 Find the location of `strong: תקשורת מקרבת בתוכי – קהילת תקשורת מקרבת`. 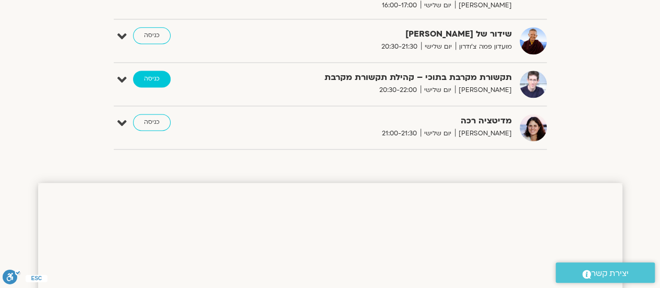

strong: תקשורת מקרבת בתוכי – קהילת תקשורת מקרבת is located at coordinates (384, 77).